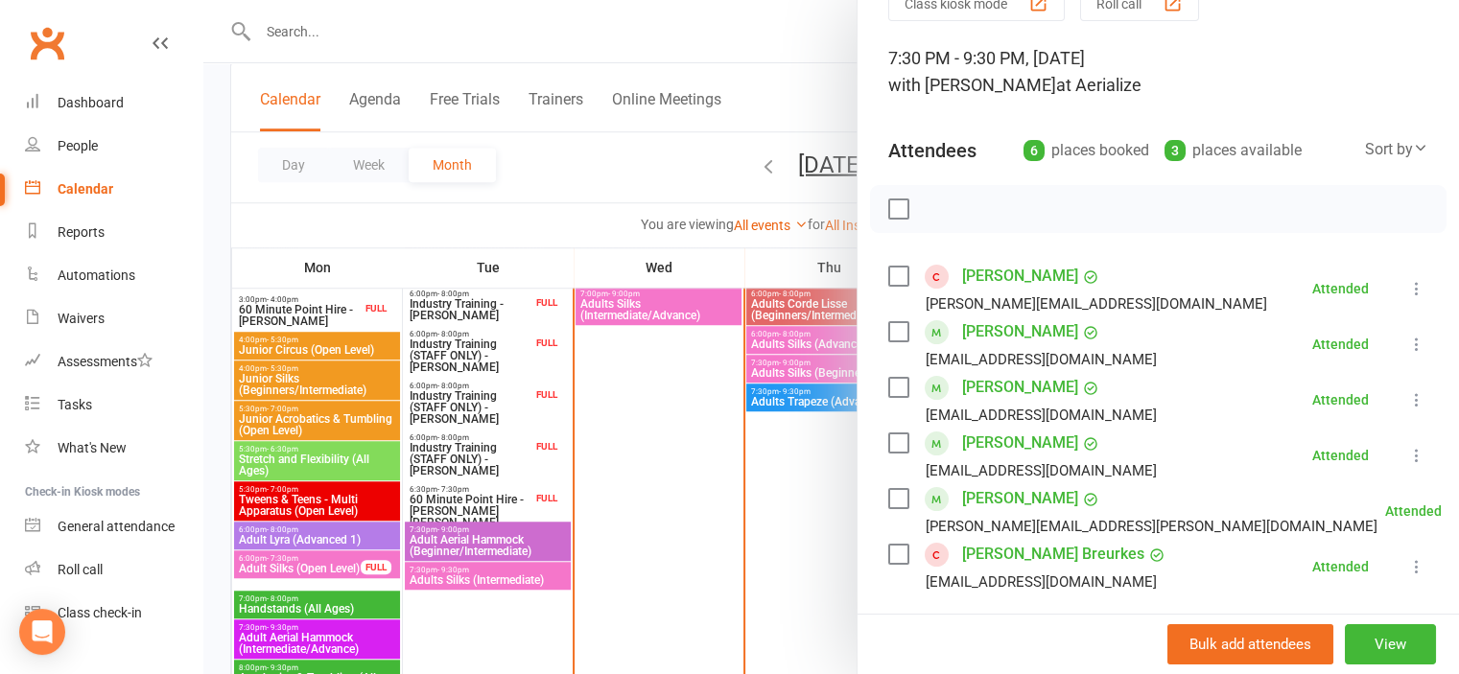 This screenshot has width=1459, height=674. I want to click on a: What's New, so click(113, 448).